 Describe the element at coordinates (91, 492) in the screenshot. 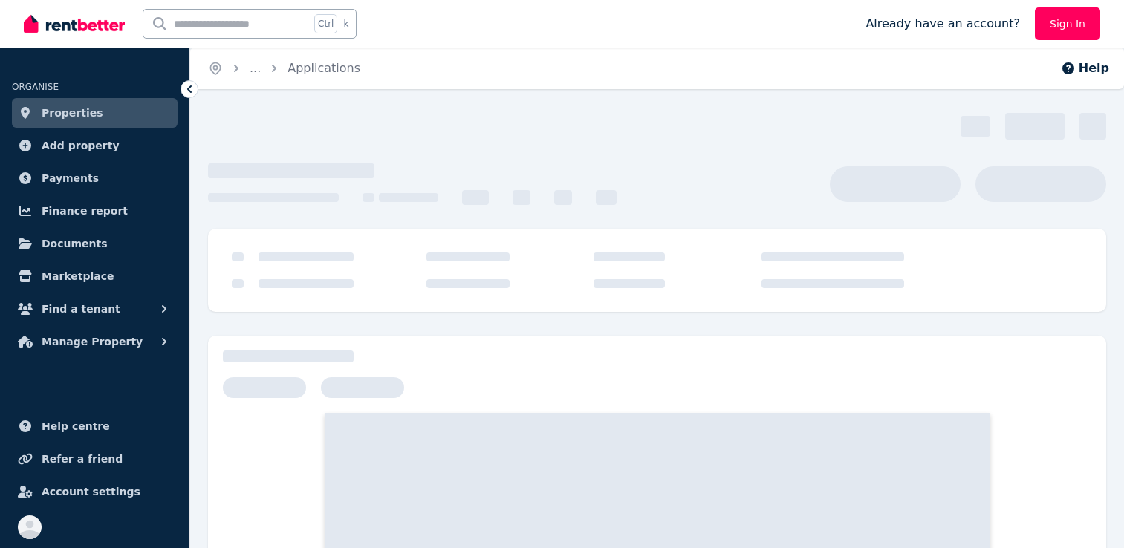

I see `span: Account settings` at that location.